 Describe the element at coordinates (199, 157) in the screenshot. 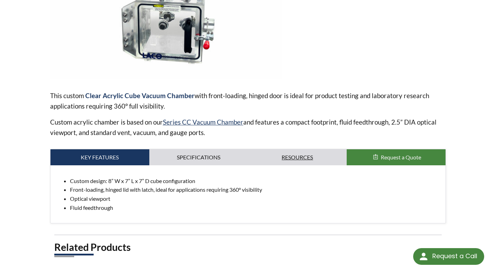

I see `a: Specifications` at that location.